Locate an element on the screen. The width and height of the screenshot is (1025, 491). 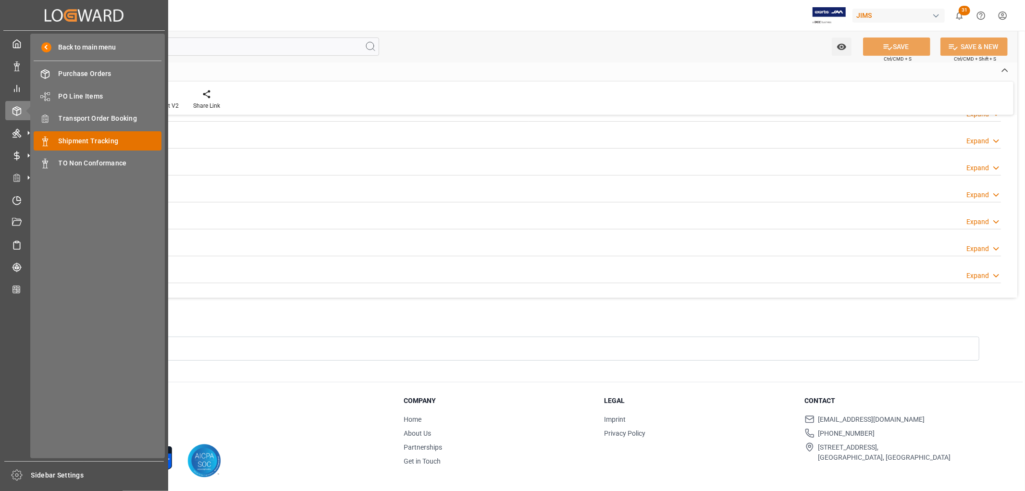
a: CO2 Calculator is located at coordinates (84, 289).